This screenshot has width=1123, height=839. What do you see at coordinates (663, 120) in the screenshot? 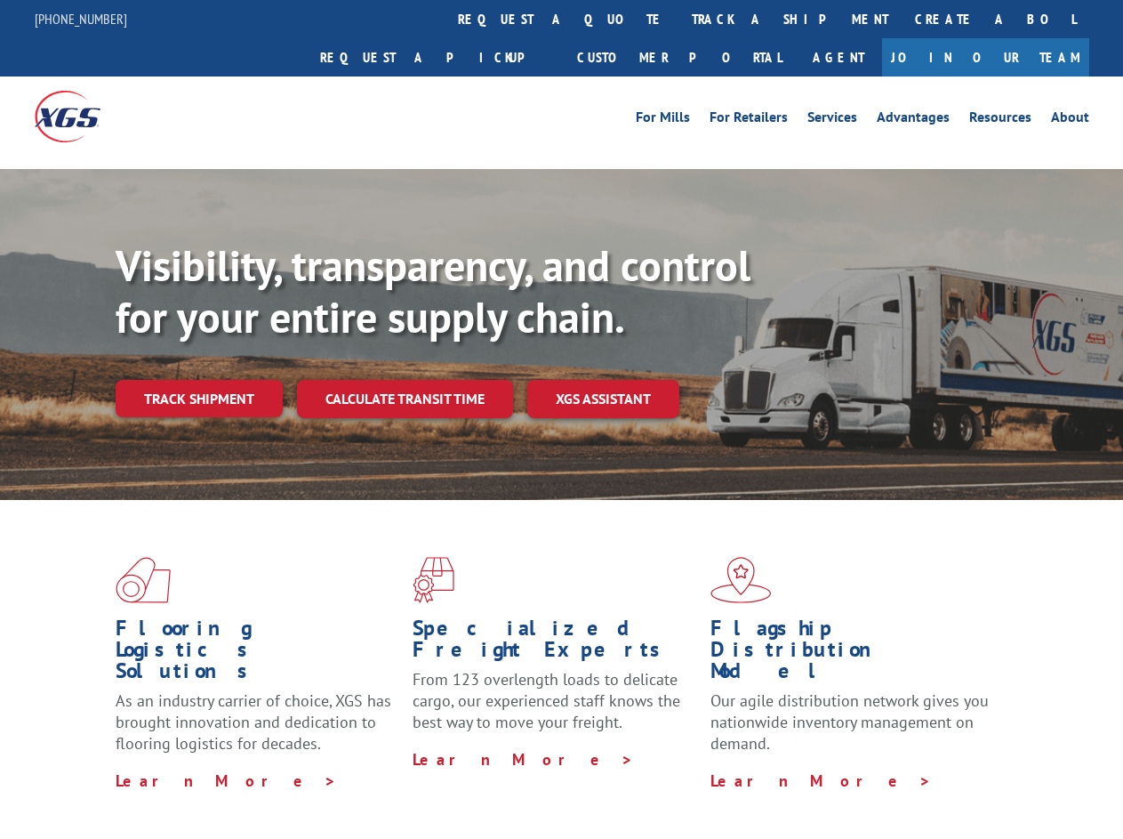
I see `a: For Mills` at bounding box center [663, 120].